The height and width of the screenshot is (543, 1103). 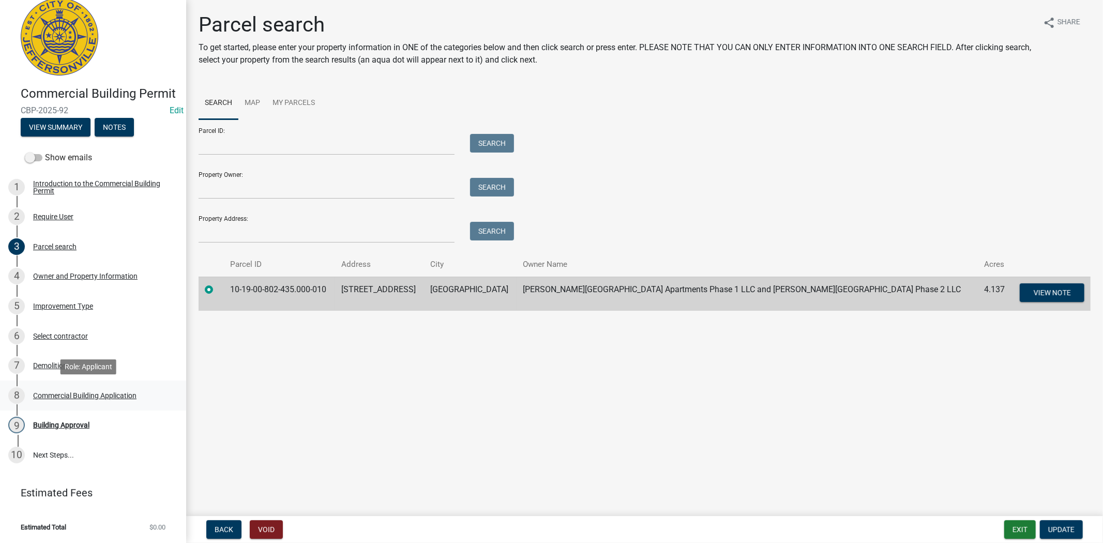 I want to click on button: View Summary, so click(x=55, y=127).